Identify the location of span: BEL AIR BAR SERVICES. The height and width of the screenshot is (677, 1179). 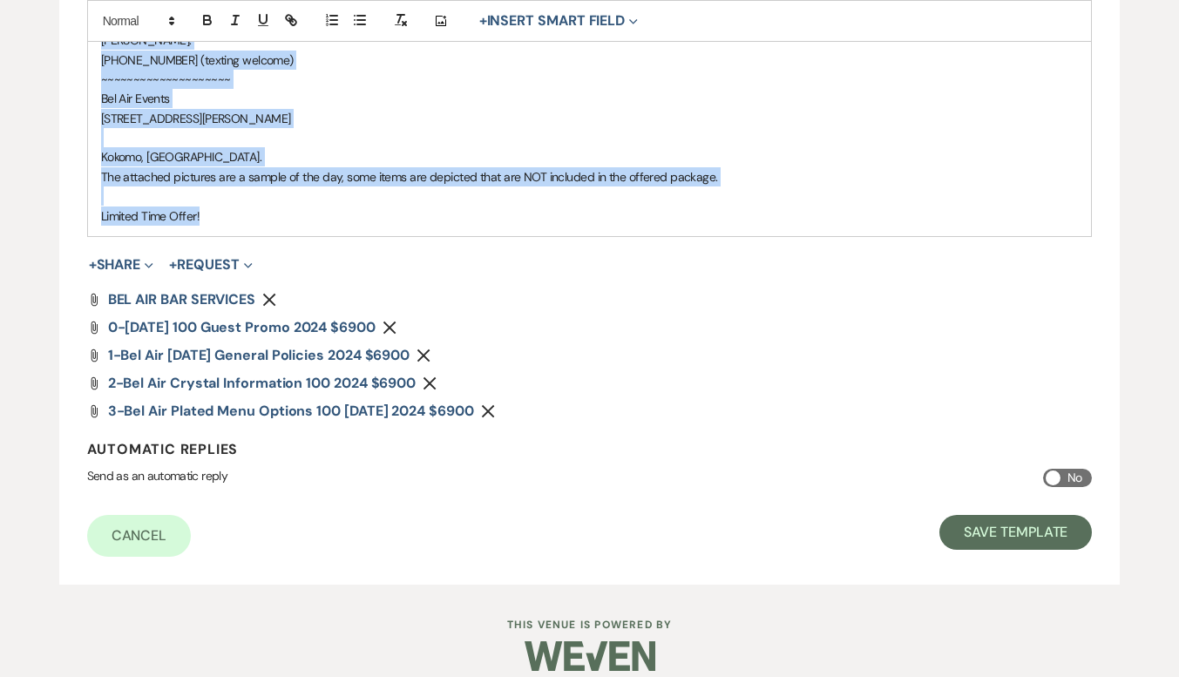
(181, 299).